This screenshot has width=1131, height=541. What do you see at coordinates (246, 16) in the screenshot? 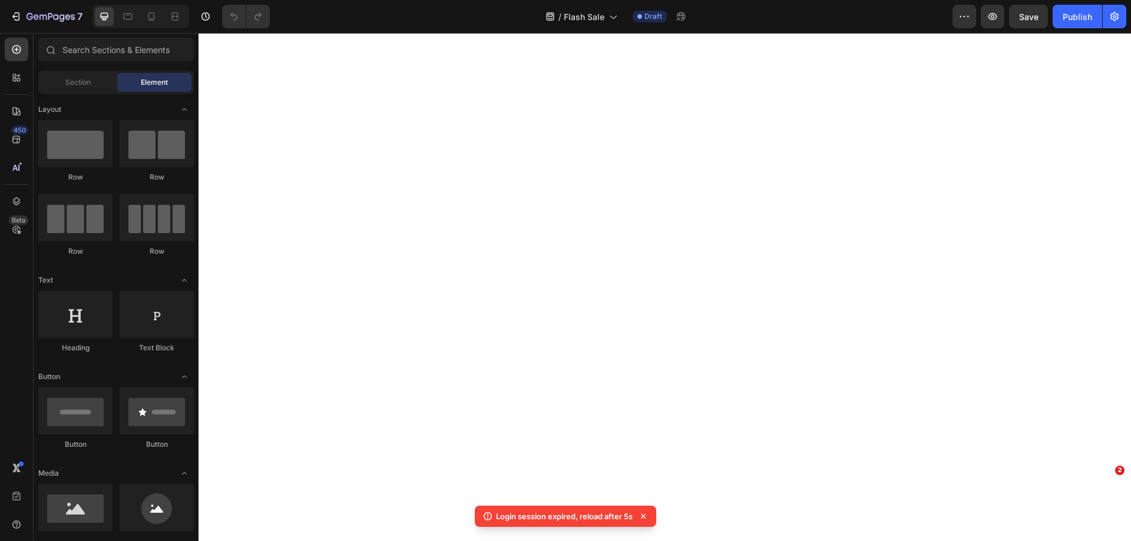
I see `div: Undo/Redo` at bounding box center [246, 16].